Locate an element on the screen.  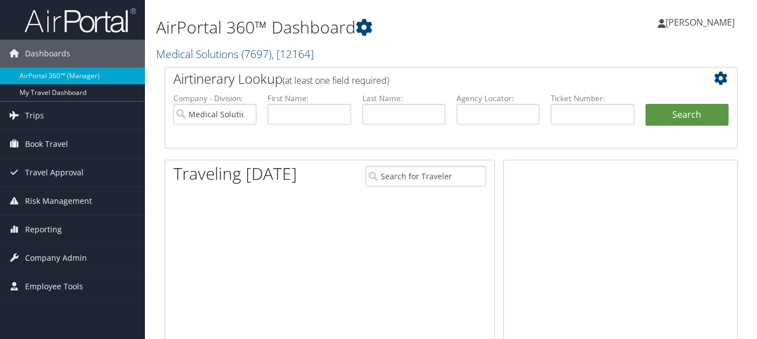
a: Medical Solutions is located at coordinates (235, 54).